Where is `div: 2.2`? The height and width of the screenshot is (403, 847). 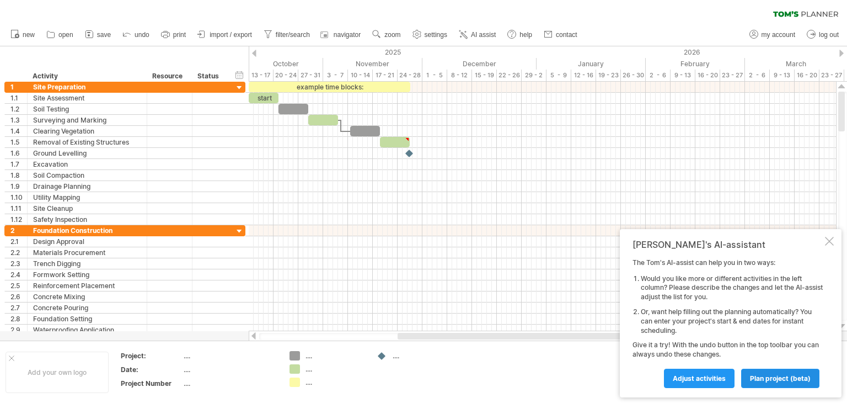
div: 2.2 is located at coordinates (19, 252).